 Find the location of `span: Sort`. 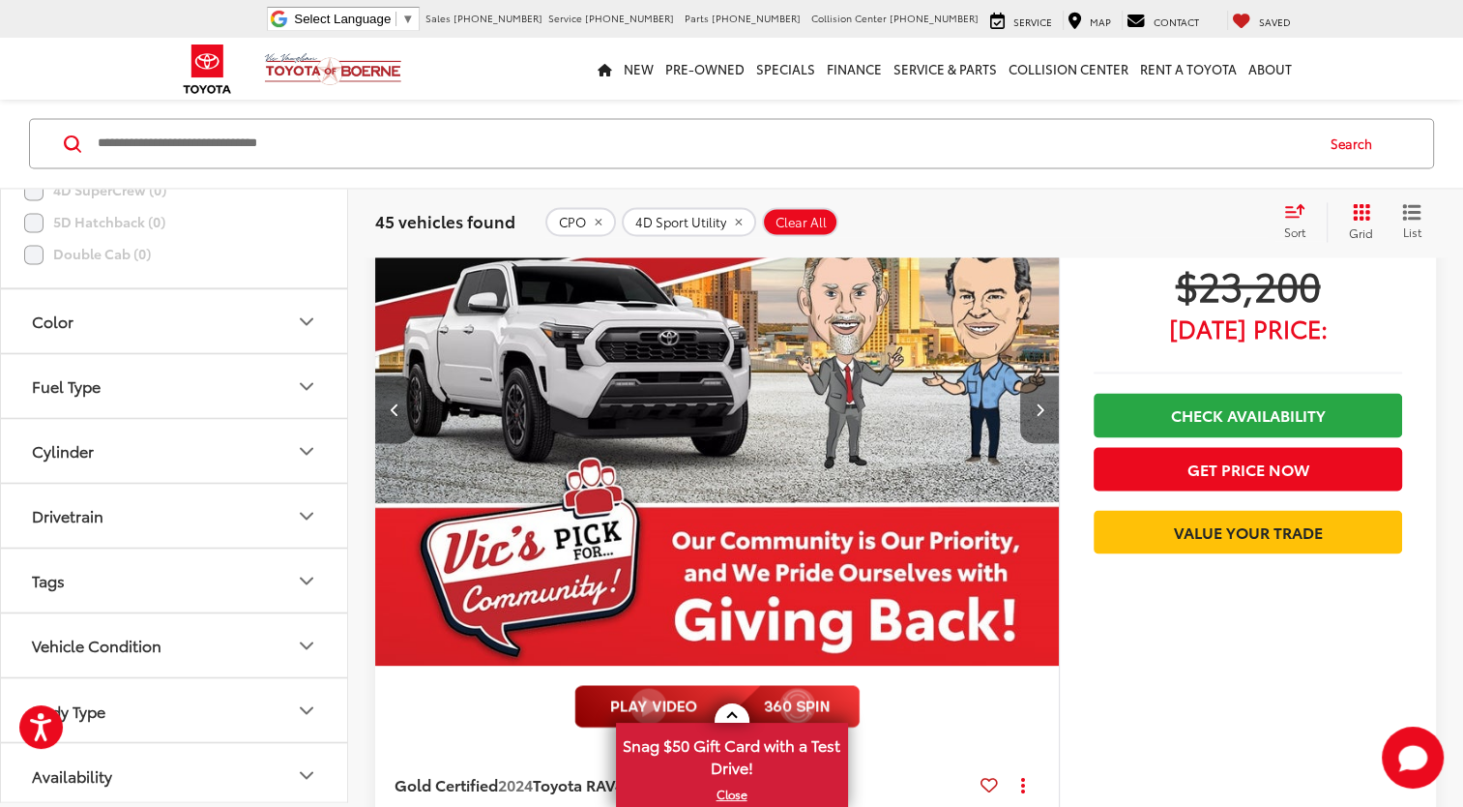

span: Sort is located at coordinates (1295, 232).